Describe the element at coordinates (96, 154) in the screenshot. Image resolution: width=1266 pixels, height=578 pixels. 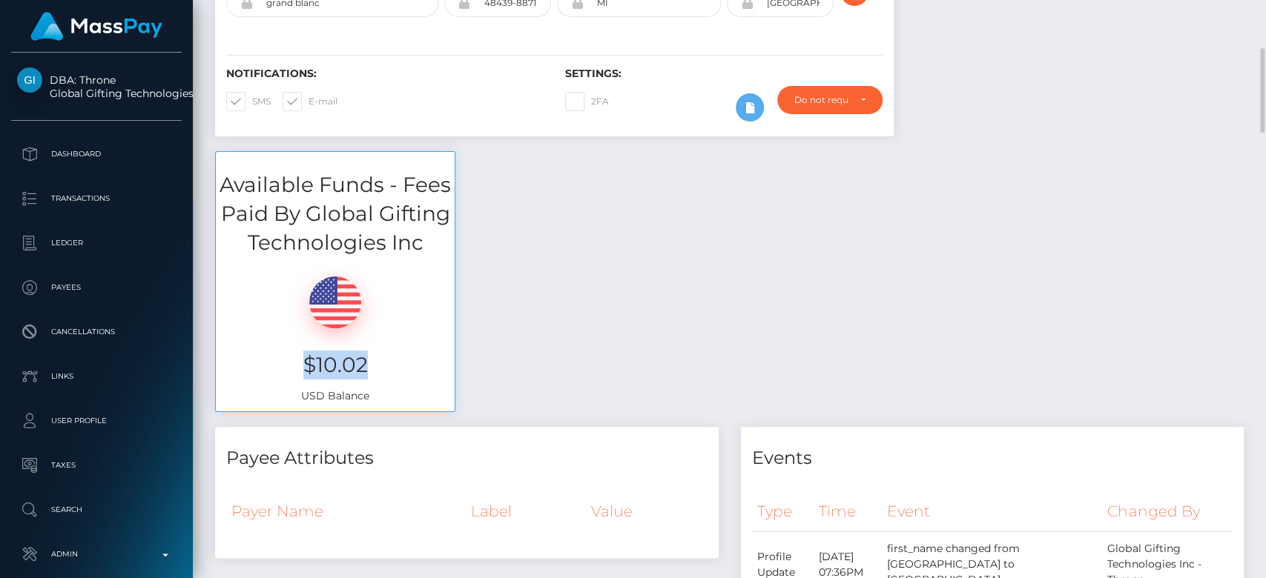
I see `a: Dashboard` at that location.